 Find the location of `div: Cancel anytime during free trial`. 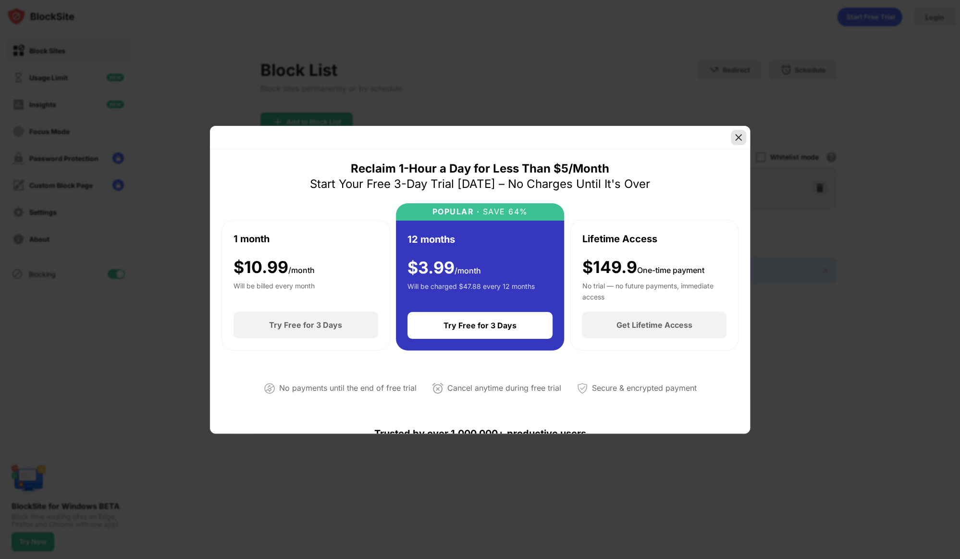

div: Cancel anytime during free trial is located at coordinates (504, 388).